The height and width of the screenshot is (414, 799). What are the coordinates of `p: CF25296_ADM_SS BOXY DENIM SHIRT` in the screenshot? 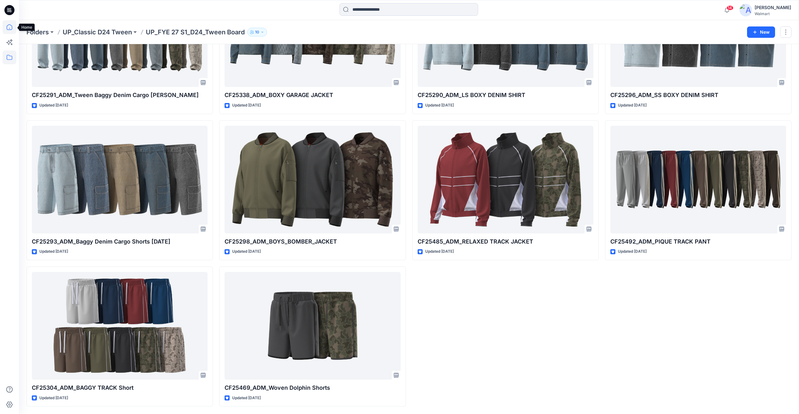 It's located at (698, 95).